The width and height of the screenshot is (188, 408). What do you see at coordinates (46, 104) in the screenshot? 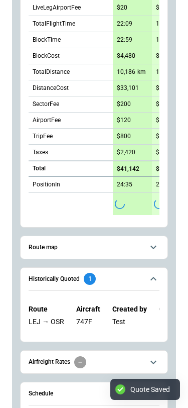
I see `p: SectorFee` at bounding box center [46, 104].